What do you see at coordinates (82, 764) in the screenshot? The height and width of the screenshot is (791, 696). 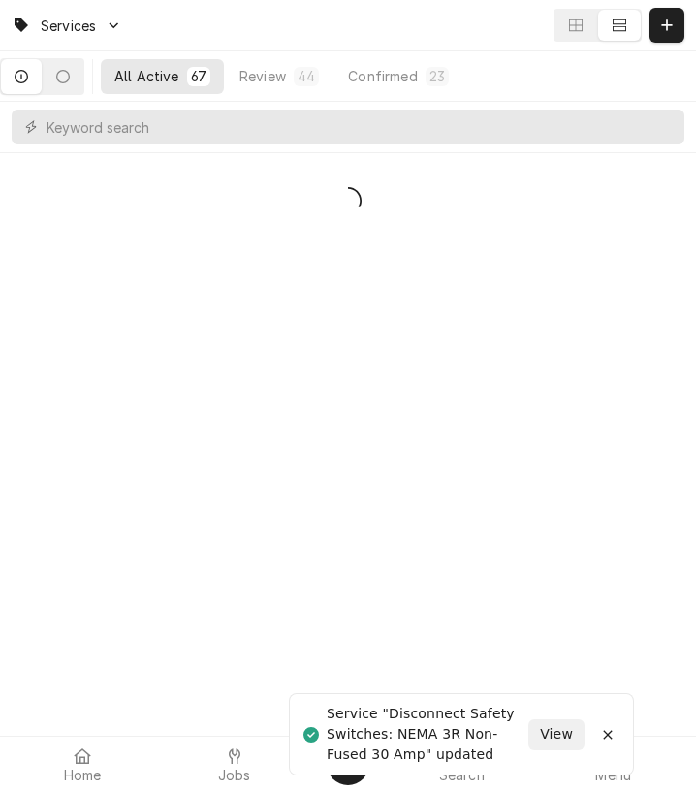 I see `a: Home` at bounding box center [82, 764].